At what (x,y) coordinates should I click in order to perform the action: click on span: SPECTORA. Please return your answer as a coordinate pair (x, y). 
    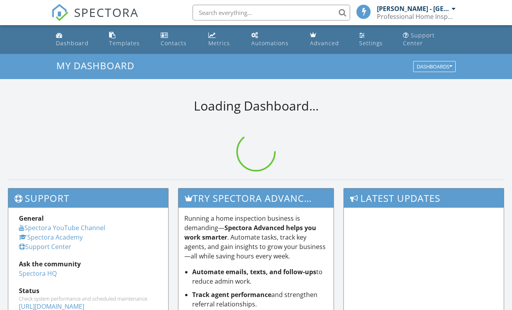
    Looking at the image, I should click on (106, 12).